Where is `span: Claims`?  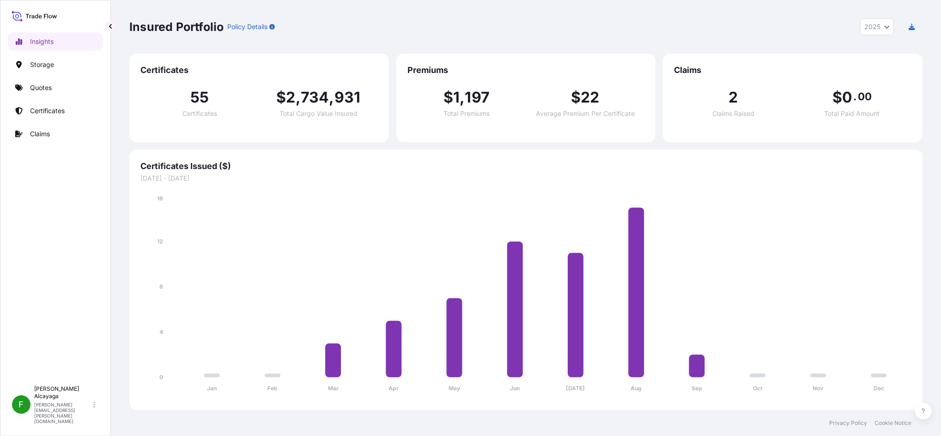
span: Claims is located at coordinates (793, 70).